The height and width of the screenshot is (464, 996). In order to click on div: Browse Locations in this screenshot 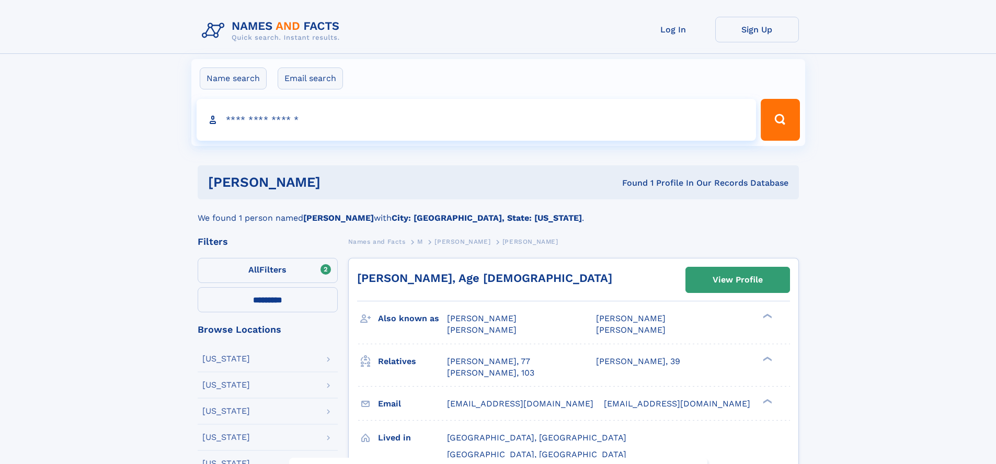, I will do `click(268, 329)`.